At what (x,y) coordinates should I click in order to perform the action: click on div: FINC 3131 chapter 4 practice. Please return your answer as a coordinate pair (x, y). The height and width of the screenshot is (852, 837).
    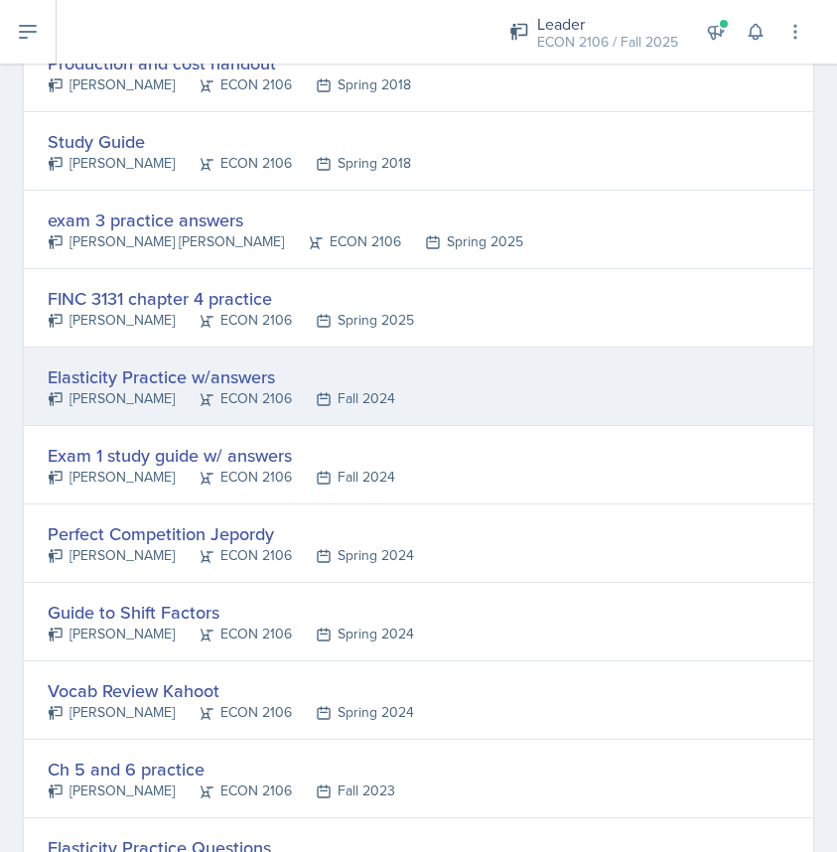
    Looking at the image, I should click on (230, 298).